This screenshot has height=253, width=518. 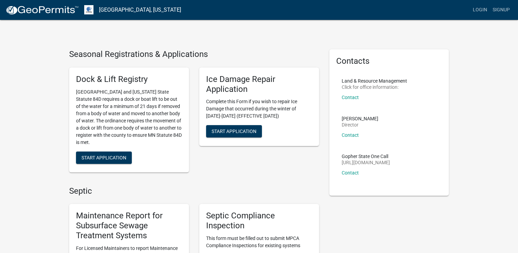 I want to click on h5: Maintenance Report for Subsurface Sewage Treatment Systems, so click(x=129, y=225).